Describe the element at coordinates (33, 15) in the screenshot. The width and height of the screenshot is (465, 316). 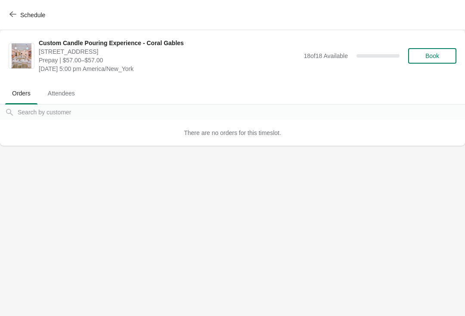
I see `span: Schedule` at that location.